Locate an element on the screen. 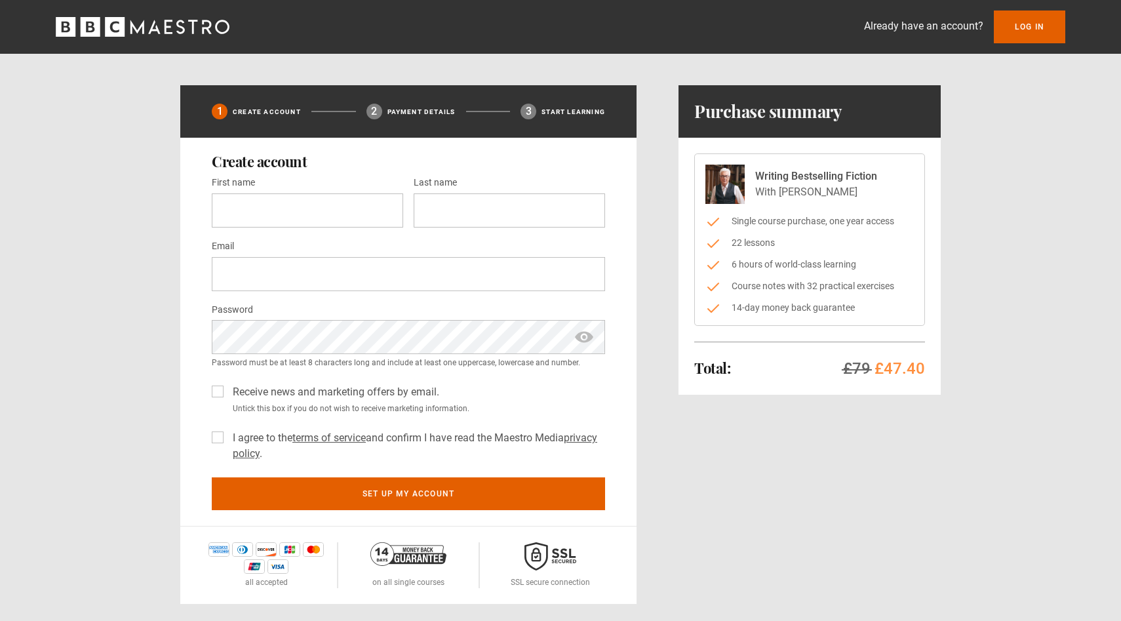 This screenshot has width=1121, height=621. label: Last name is located at coordinates (435, 183).